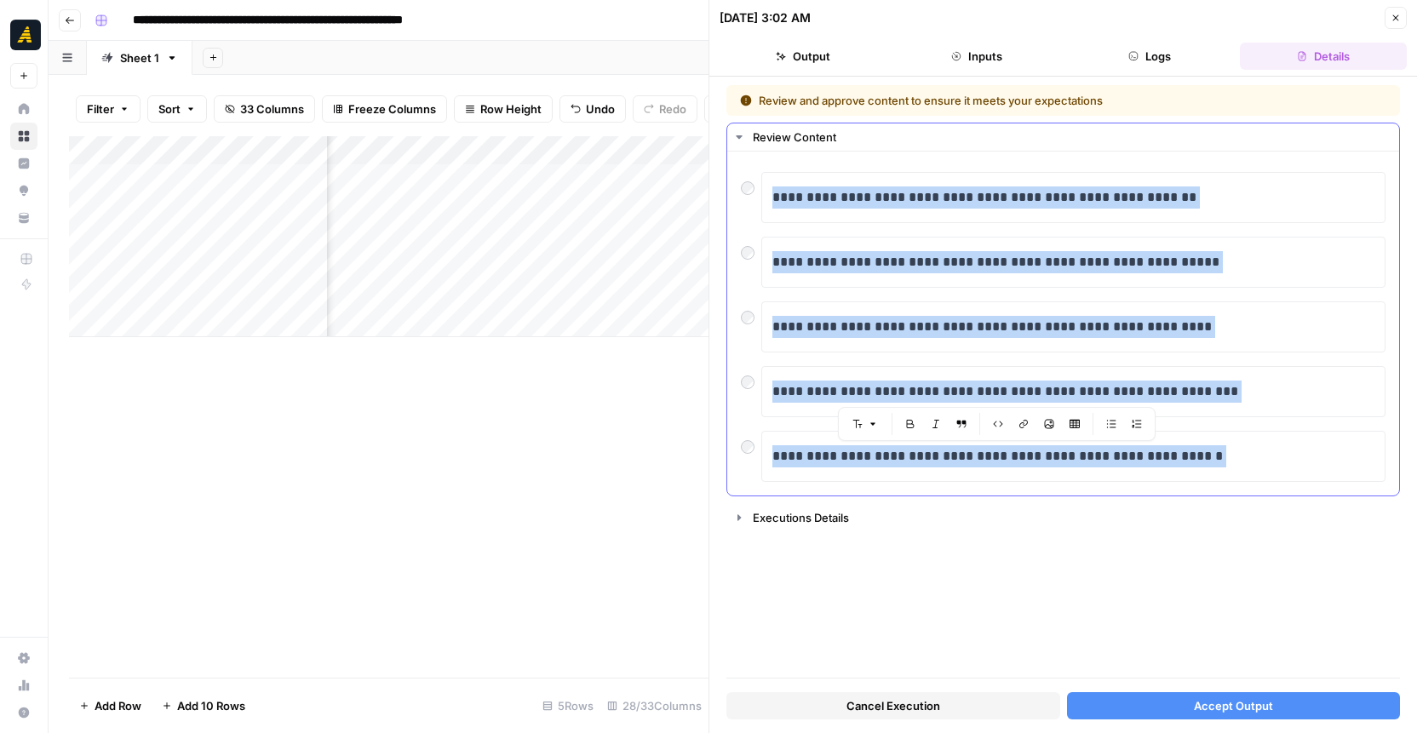  I want to click on button: Inputs, so click(977, 56).